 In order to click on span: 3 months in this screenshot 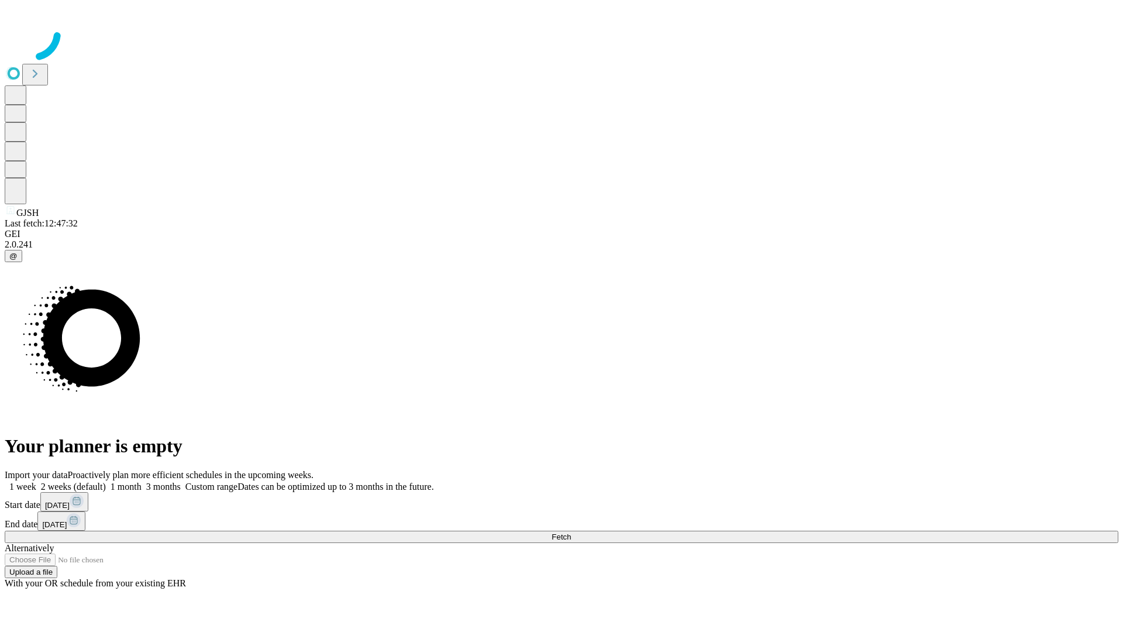, I will do `click(163, 486)`.